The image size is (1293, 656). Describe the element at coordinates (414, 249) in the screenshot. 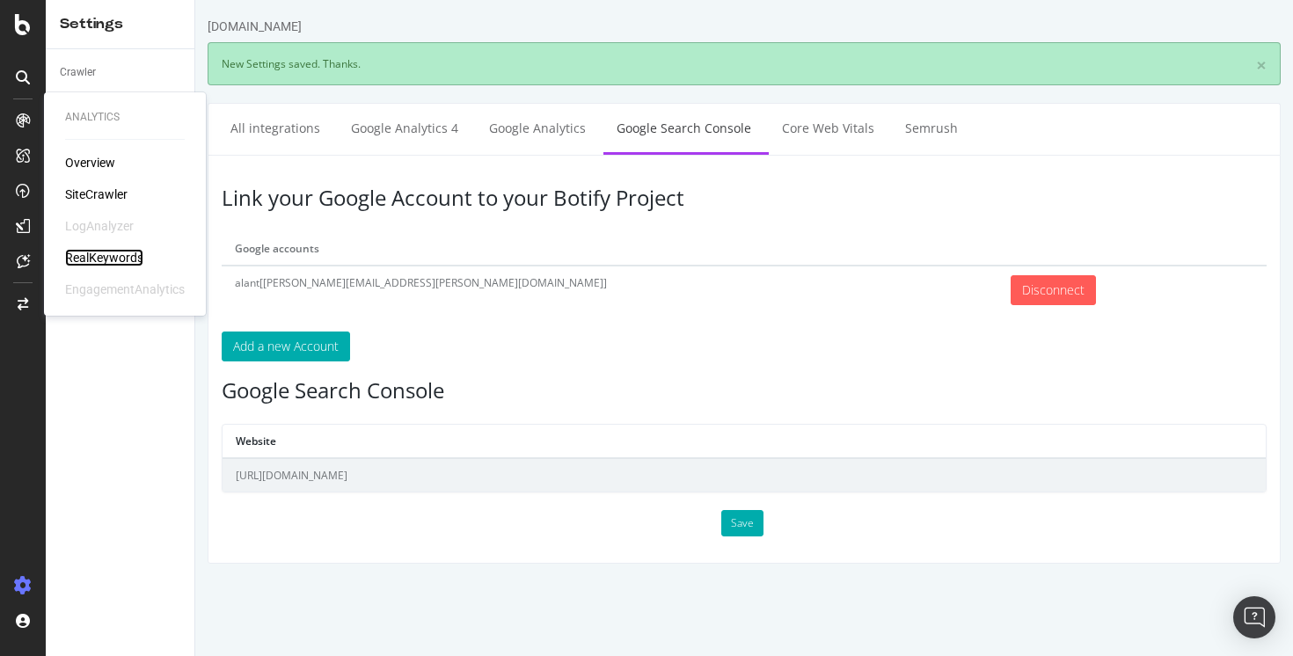

I see `th: Google accounts` at that location.